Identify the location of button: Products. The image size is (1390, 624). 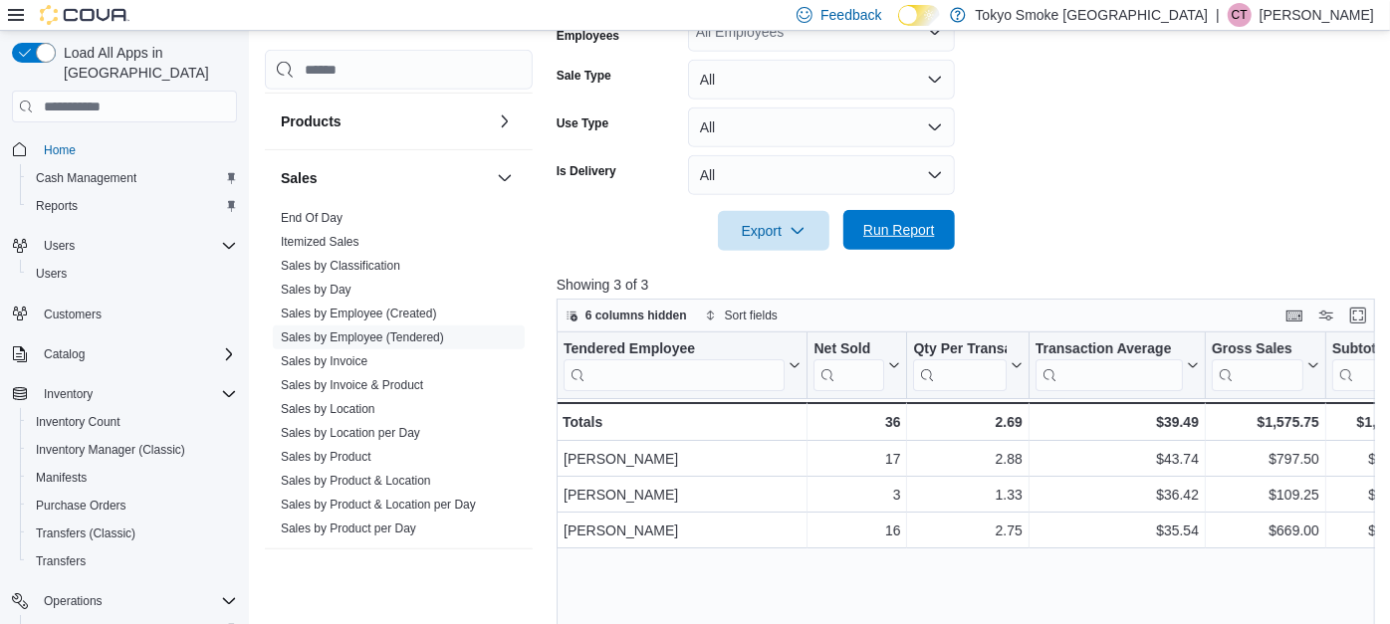
(384, 121).